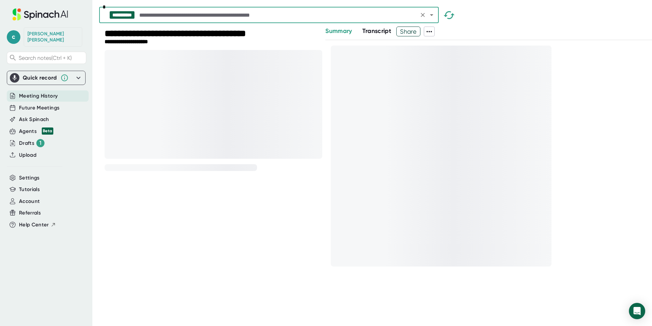  Describe the element at coordinates (408, 31) in the screenshot. I see `button: Share` at that location.